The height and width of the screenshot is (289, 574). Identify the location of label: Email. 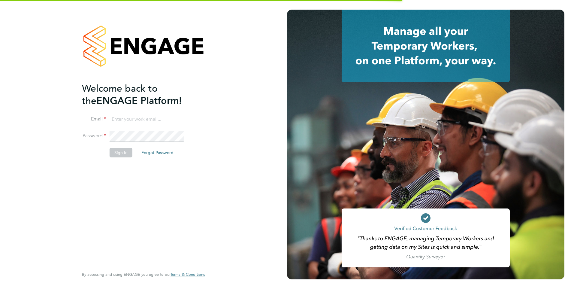
(94, 119).